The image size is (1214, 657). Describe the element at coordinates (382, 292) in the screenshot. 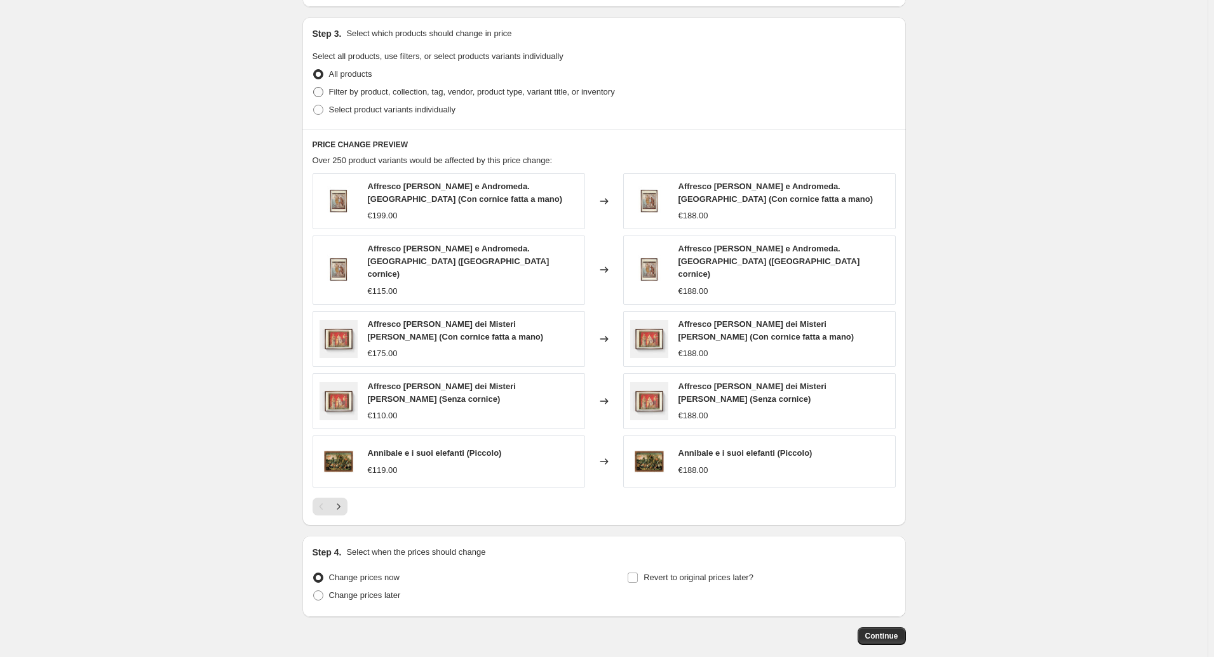

I see `div: €115.00` at that location.